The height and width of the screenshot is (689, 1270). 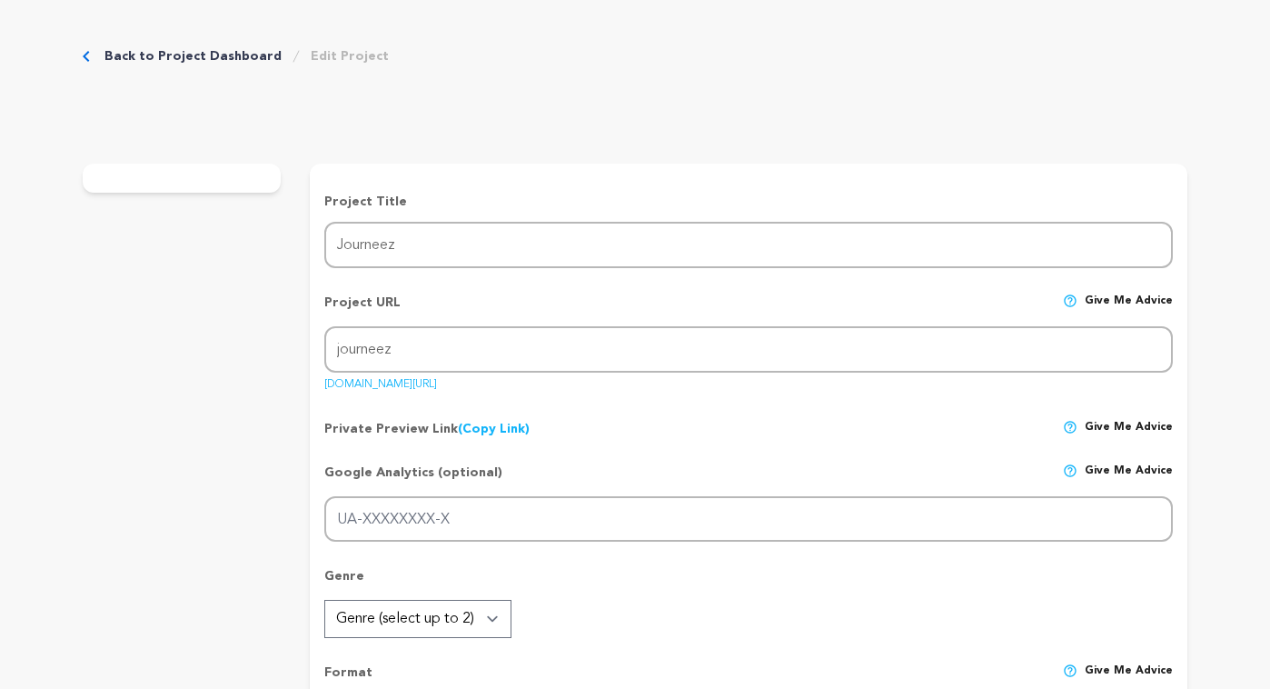 I want to click on p: Private Preview Link, so click(x=427, y=429).